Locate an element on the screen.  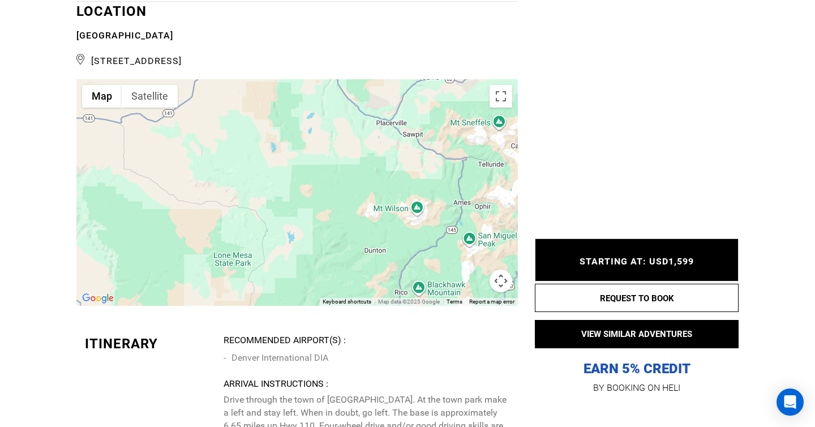
button: Show street map is located at coordinates (102, 96).